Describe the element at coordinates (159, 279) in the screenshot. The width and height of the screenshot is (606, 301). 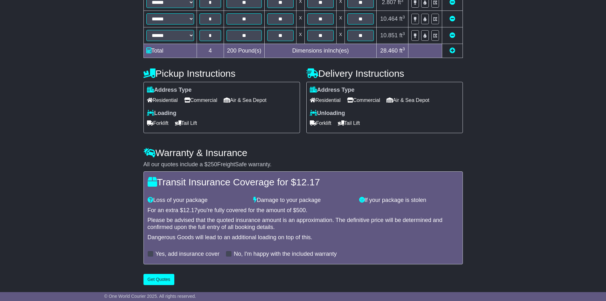
I see `button: Get Quotes` at that location.